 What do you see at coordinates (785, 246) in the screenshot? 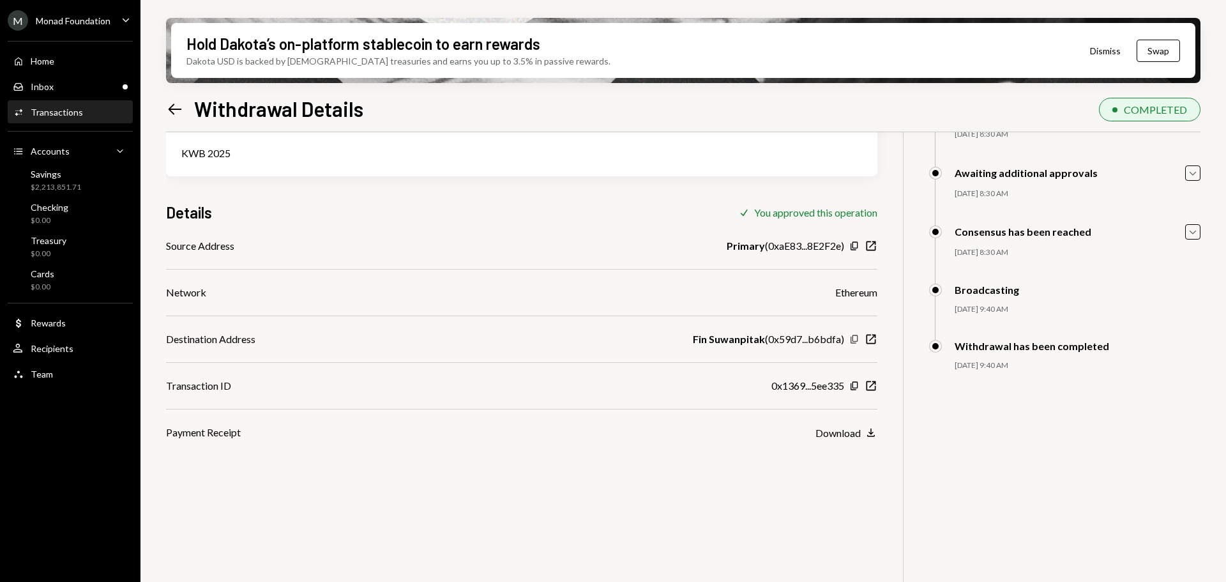
I see `div: ( 0xaE83...8E2F2e )` at bounding box center [785, 246].